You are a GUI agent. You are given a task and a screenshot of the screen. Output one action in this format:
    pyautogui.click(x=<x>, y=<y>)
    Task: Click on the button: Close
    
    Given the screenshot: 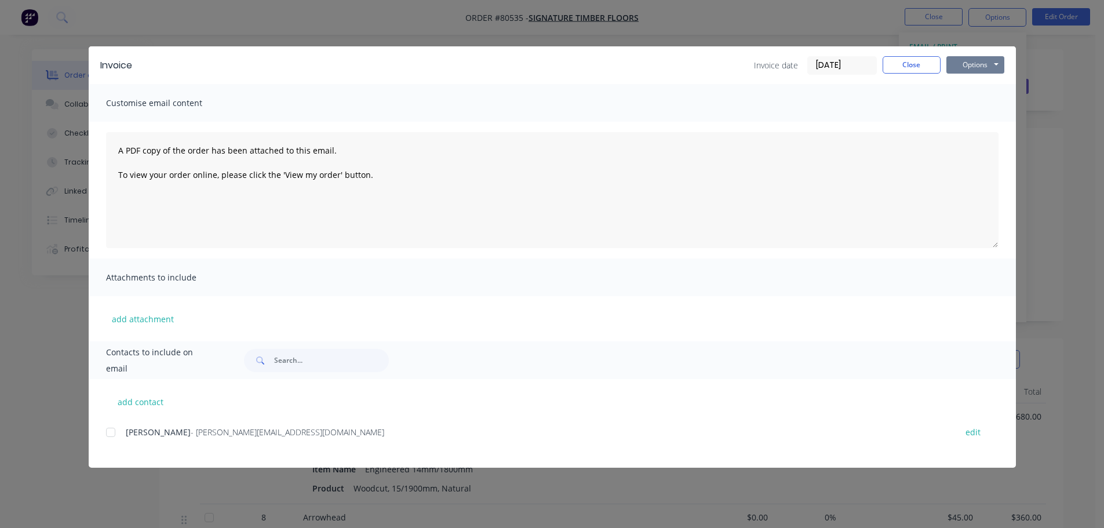 What is the action you would take?
    pyautogui.click(x=911, y=65)
    